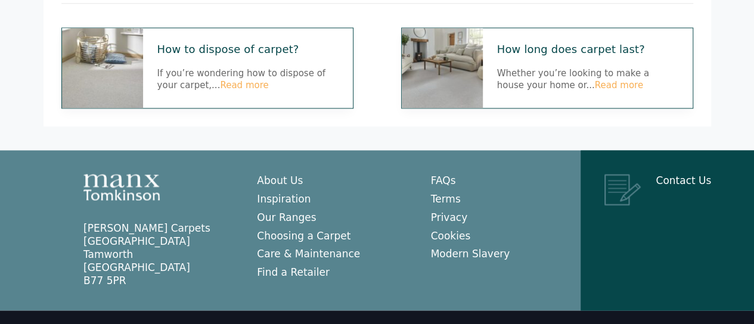  Describe the element at coordinates (122, 187) in the screenshot. I see `img: Manx Tomkinson Logo` at that location.